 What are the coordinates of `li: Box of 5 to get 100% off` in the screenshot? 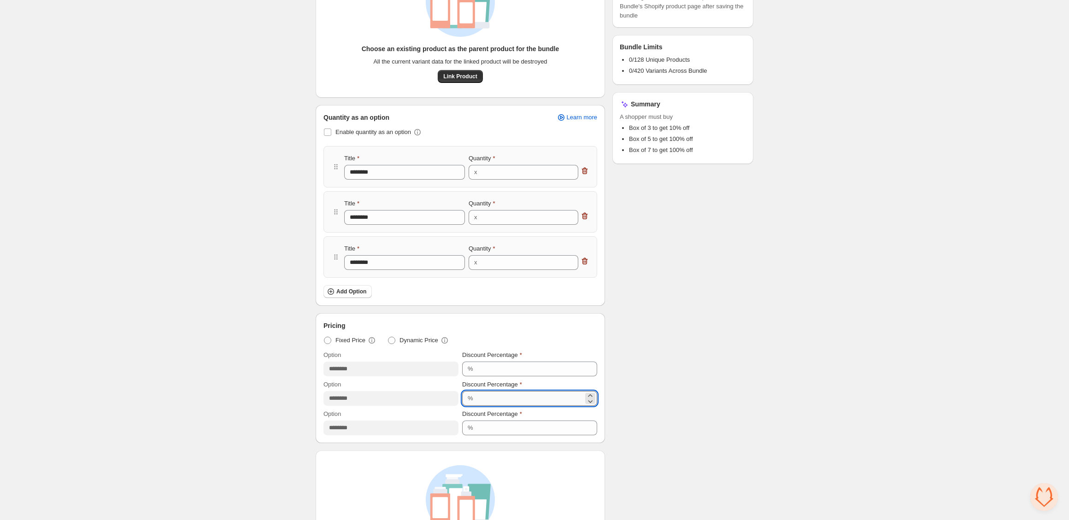 It's located at (687, 139).